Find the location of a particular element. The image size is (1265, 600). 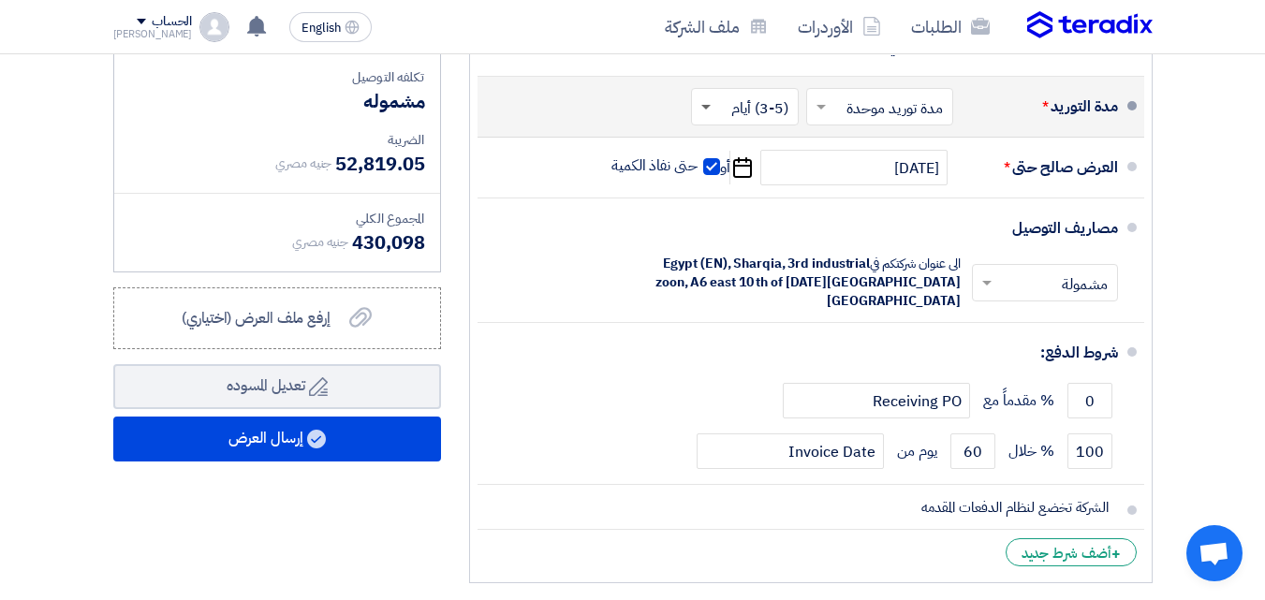

button: إرسال العرض is located at coordinates (277, 439).